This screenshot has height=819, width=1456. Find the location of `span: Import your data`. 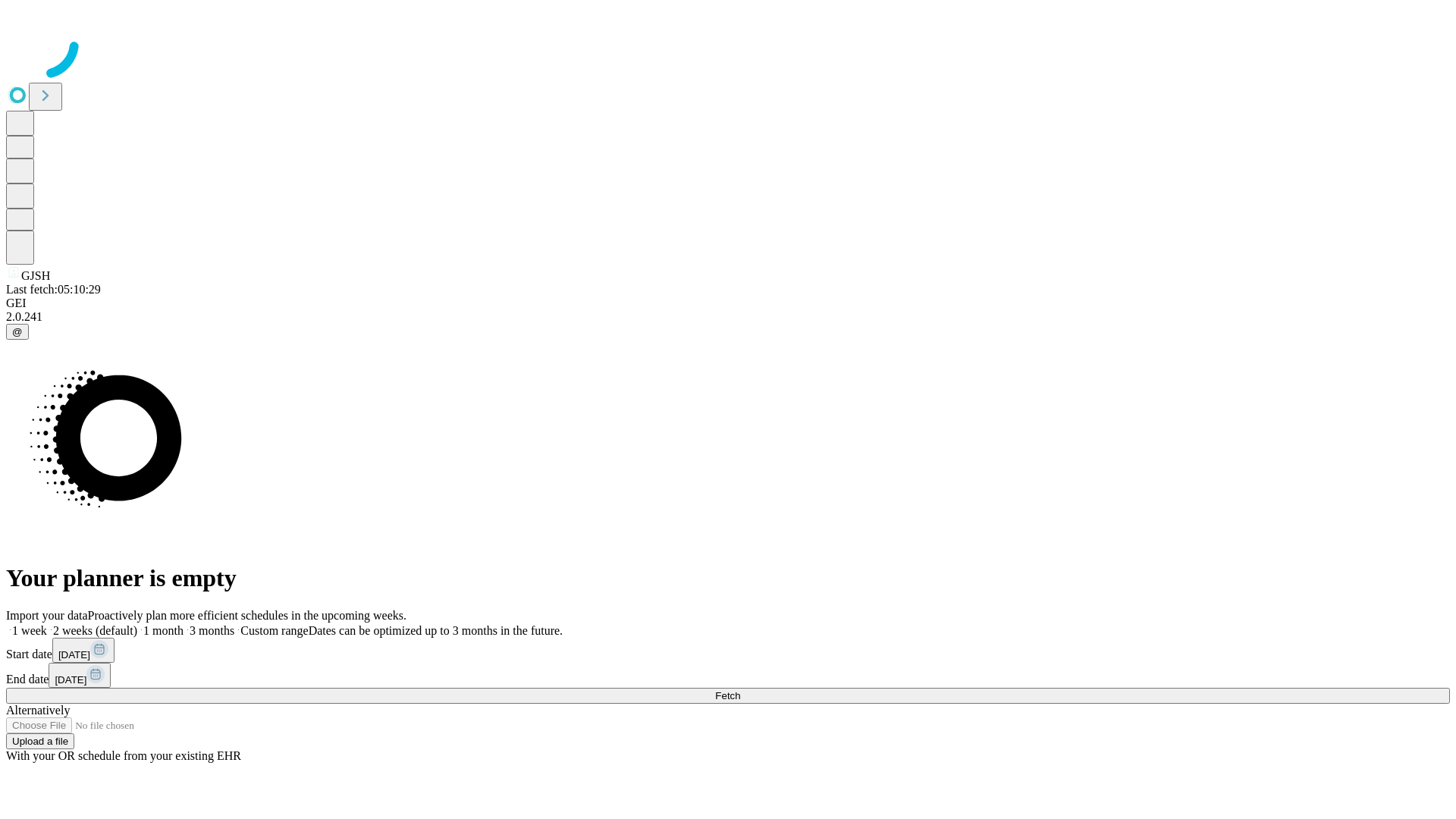

span: Import your data is located at coordinates (47, 615).